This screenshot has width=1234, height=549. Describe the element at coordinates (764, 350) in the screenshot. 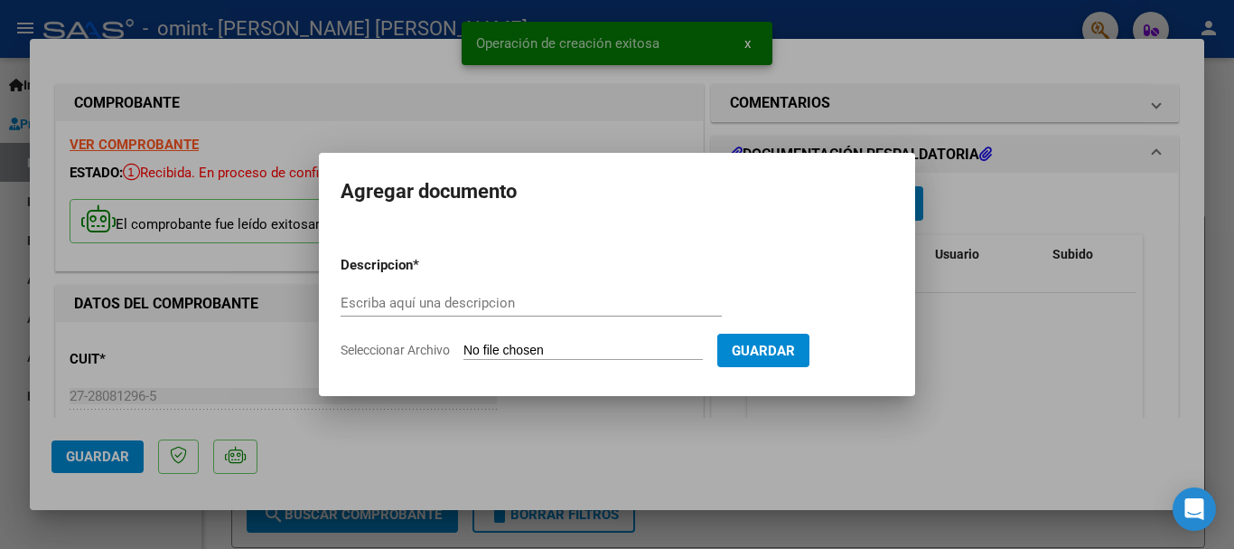

I see `button: Guardar` at that location.